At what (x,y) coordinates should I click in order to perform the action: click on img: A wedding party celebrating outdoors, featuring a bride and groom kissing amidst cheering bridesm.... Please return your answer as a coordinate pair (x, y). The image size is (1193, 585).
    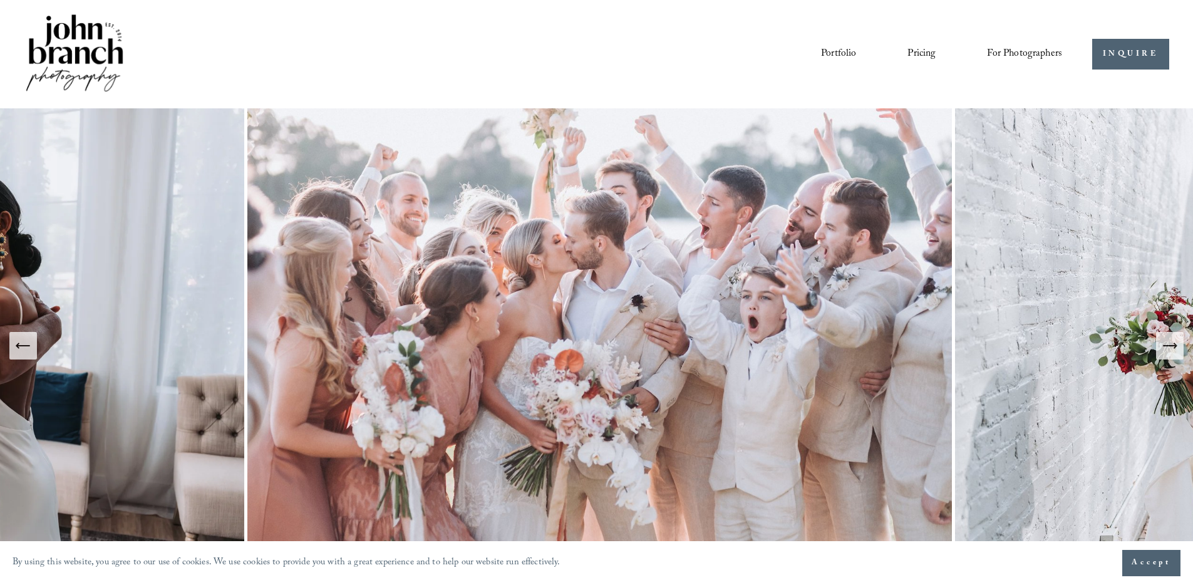
    Looking at the image, I should click on (600, 345).